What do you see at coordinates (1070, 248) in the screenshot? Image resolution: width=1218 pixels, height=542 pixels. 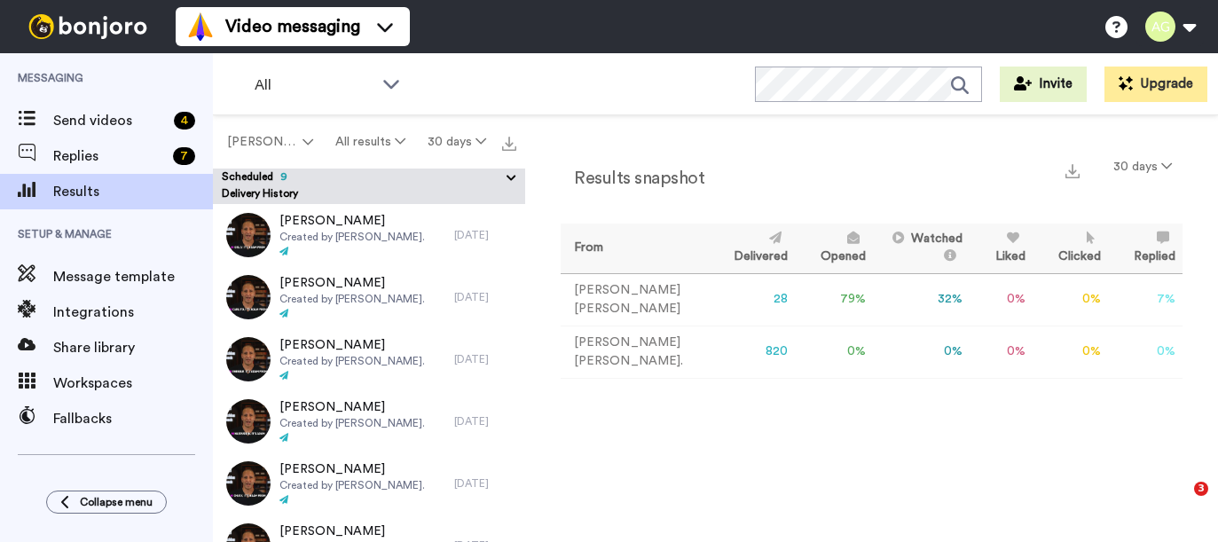 I see `th: Clicked` at bounding box center [1070, 248].